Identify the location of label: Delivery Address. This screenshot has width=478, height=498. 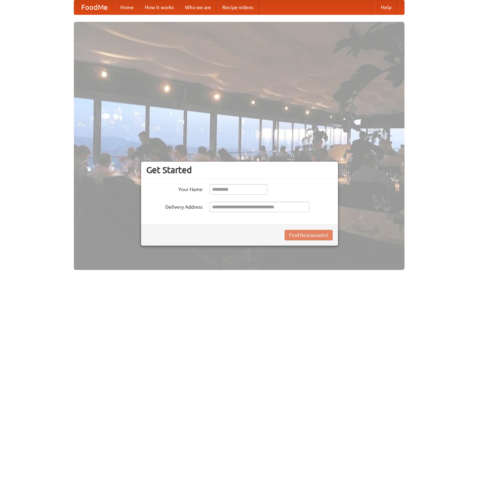
(175, 206).